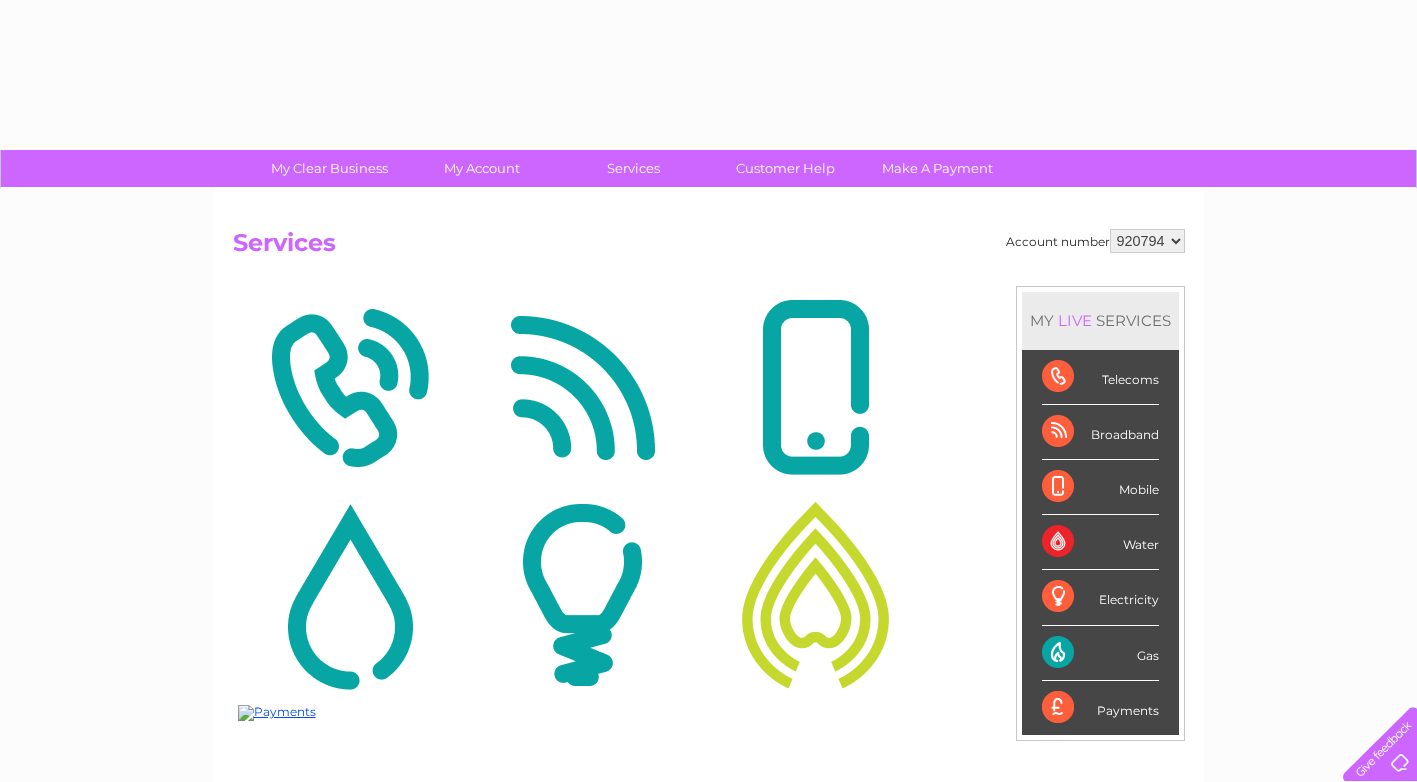  What do you see at coordinates (815, 595) in the screenshot?
I see `img: Gas` at bounding box center [815, 595].